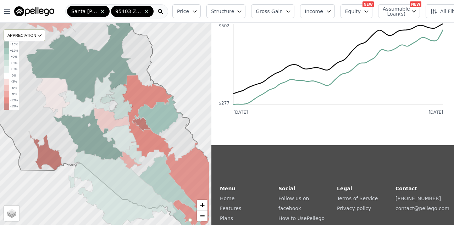 The width and height of the screenshot is (454, 225). Describe the element at coordinates (406, 189) in the screenshot. I see `strong: Contact` at that location.